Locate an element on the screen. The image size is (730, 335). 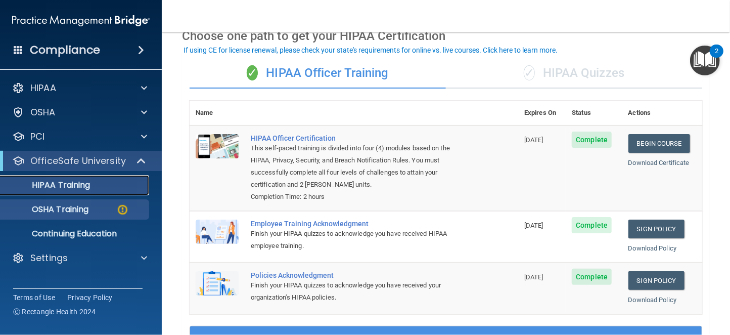
p: HIPAA Training is located at coordinates (48, 185).